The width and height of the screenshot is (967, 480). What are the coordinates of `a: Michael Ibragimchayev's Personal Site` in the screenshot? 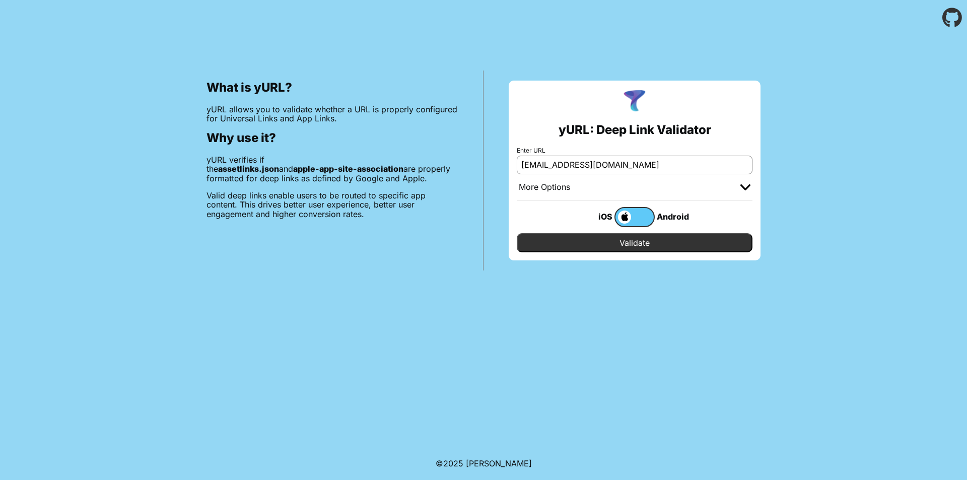 It's located at (498, 463).